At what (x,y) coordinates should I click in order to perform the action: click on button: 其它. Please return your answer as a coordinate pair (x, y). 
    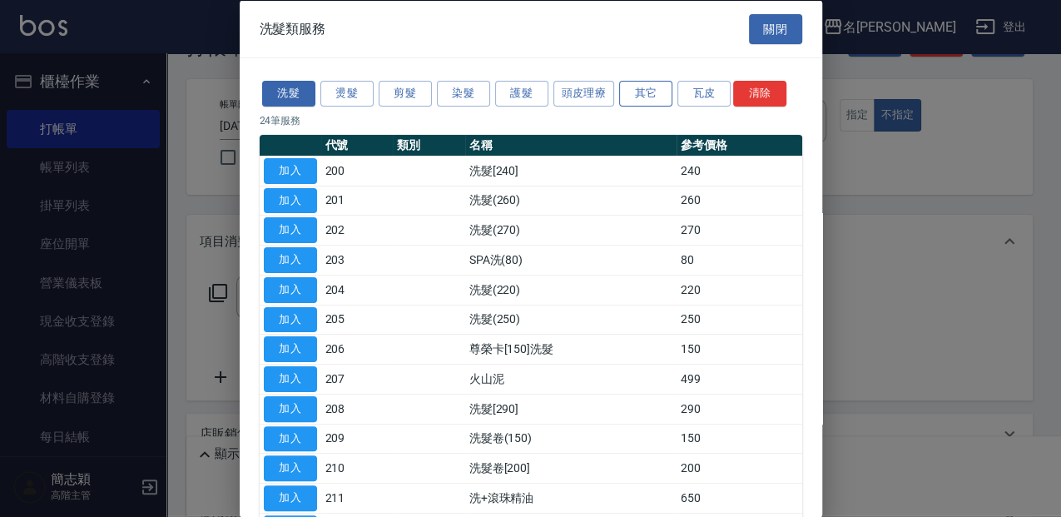
    Looking at the image, I should click on (646, 93).